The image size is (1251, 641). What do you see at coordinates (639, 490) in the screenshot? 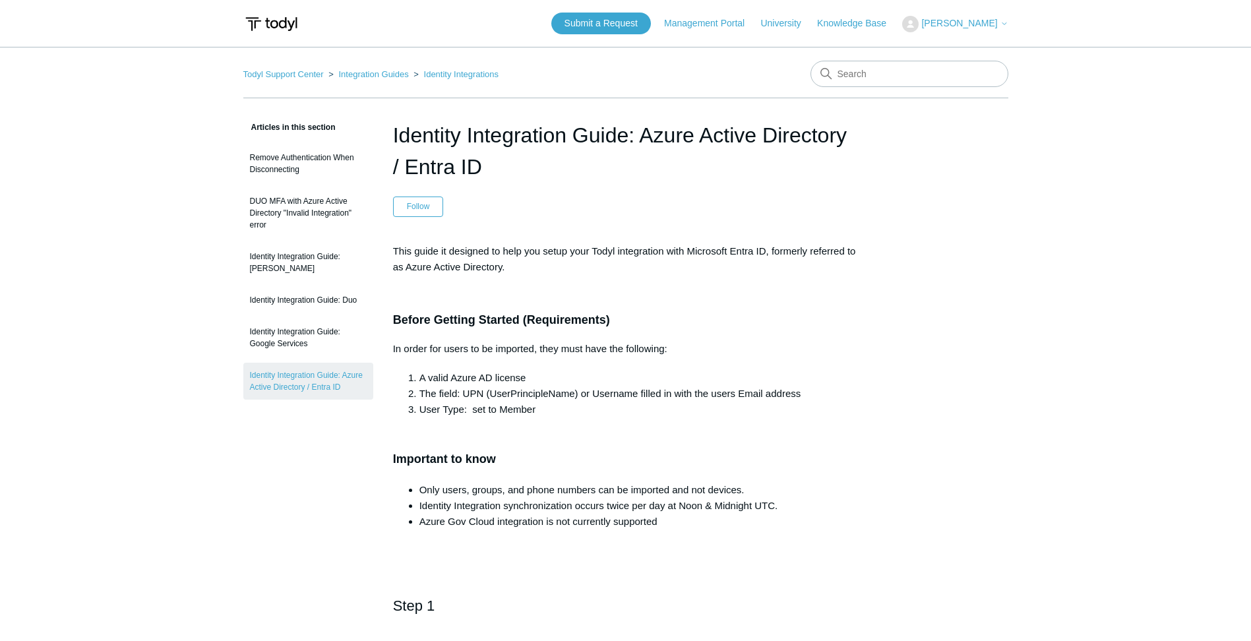
I see `li: Only users, groups, and phone numbers can be imported and not devices.` at bounding box center [639, 490].